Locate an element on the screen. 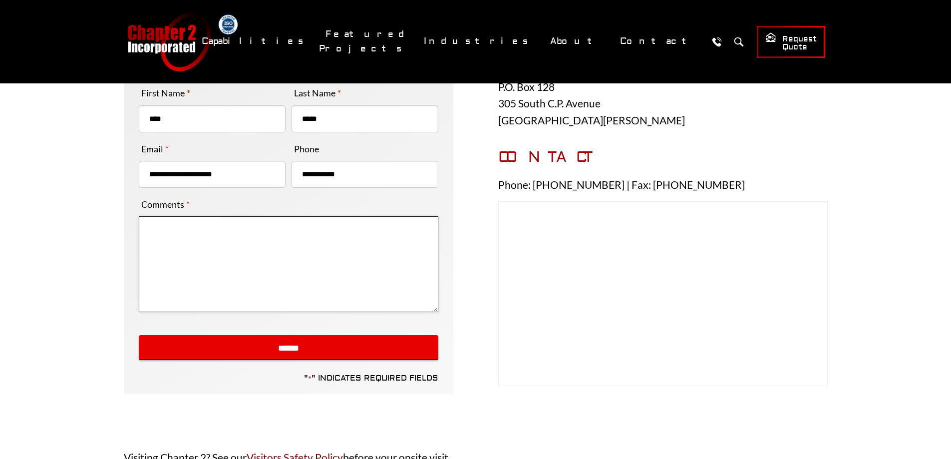 The height and width of the screenshot is (459, 951). a: About is located at coordinates (576, 41).